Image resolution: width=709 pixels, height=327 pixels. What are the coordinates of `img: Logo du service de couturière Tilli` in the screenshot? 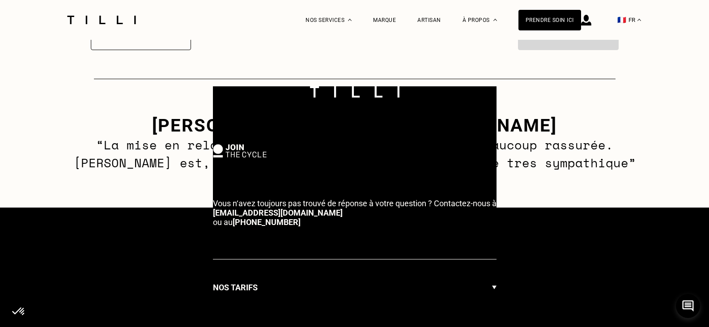 It's located at (101, 20).